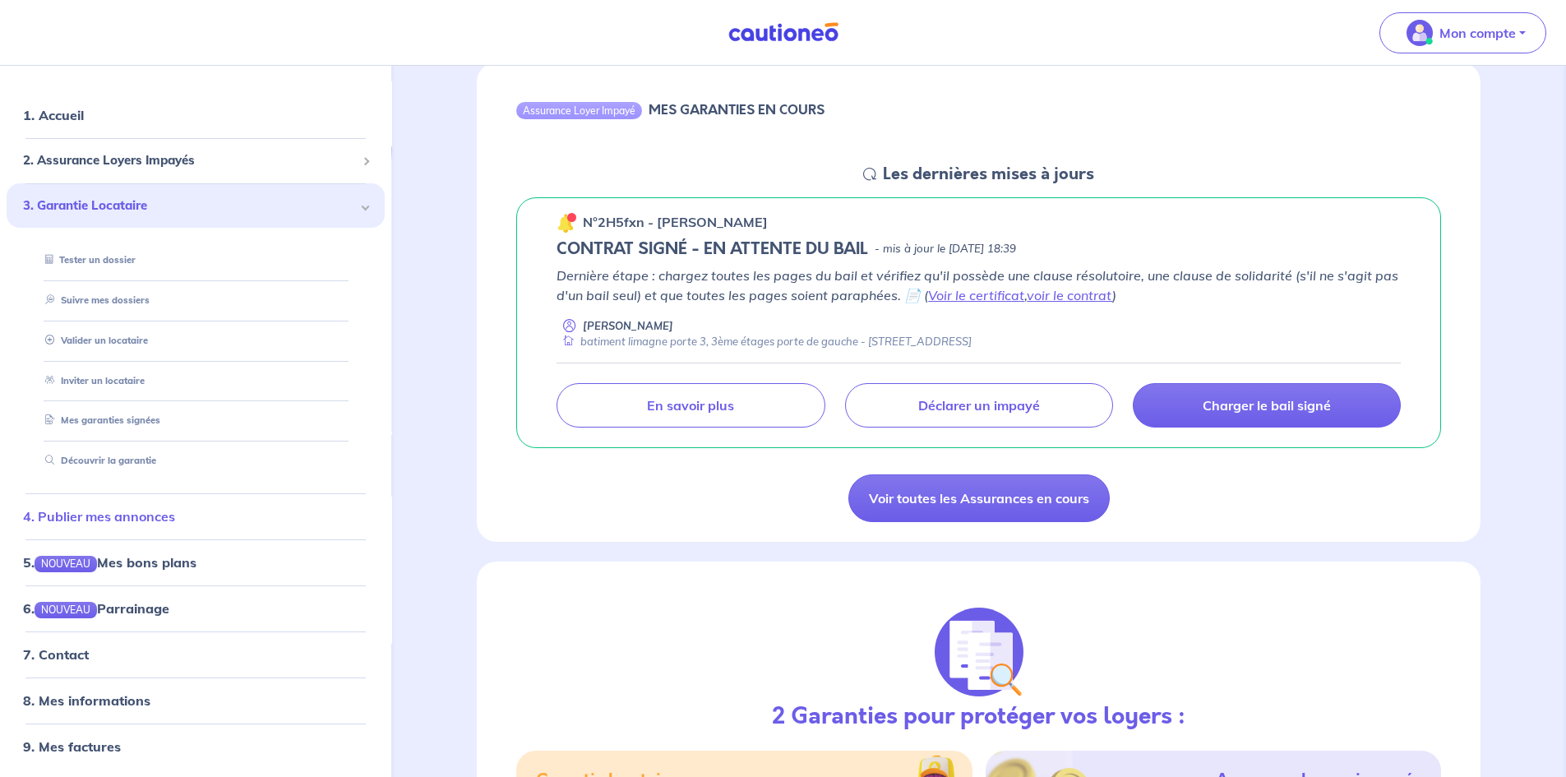 This screenshot has height=777, width=1566. I want to click on div: 8. Mes informations, so click(196, 700).